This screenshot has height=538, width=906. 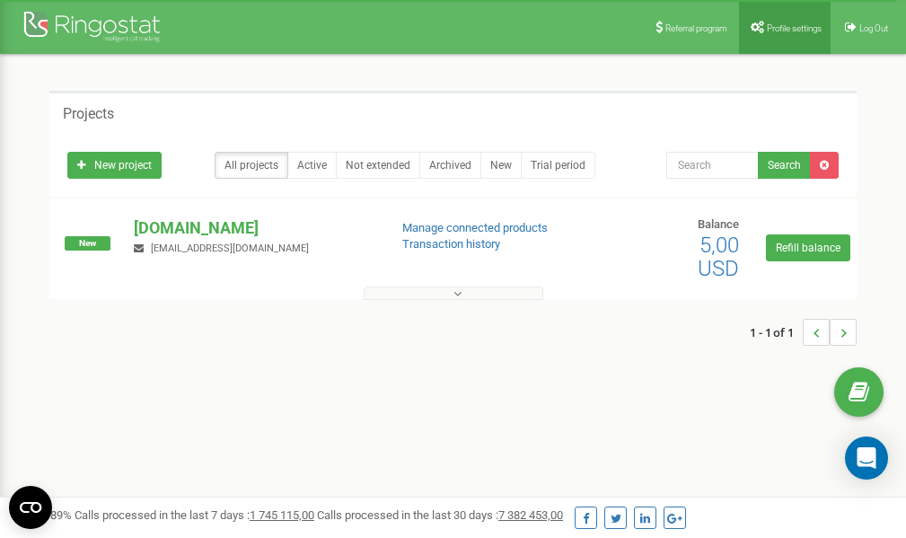 I want to click on a: Active, so click(x=312, y=165).